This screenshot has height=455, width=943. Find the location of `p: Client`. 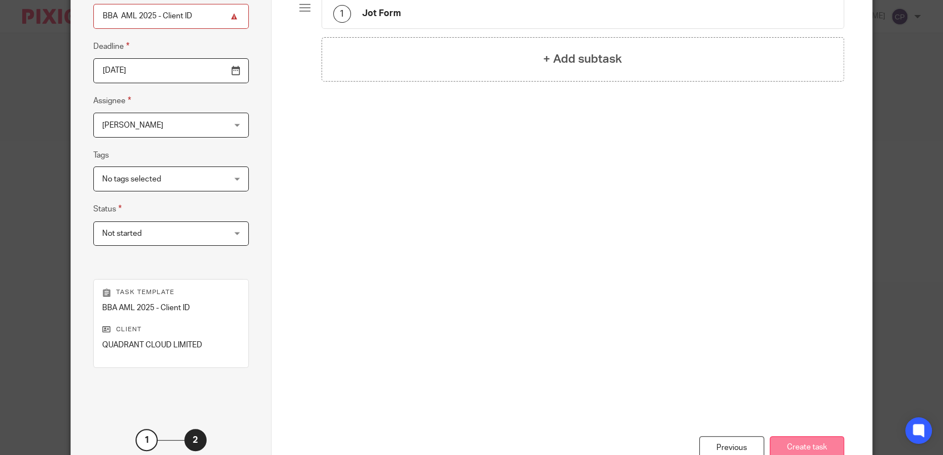

p: Client is located at coordinates (171, 330).